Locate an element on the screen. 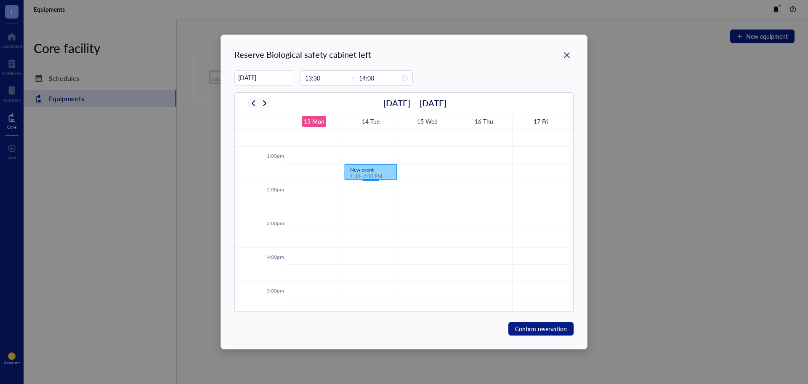  span: Close is located at coordinates (567, 55).